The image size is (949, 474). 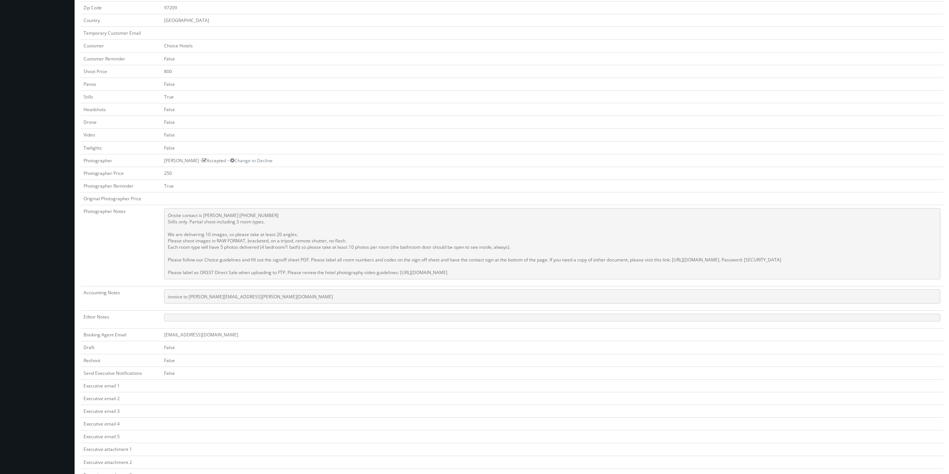 I want to click on td: Video, so click(x=121, y=135).